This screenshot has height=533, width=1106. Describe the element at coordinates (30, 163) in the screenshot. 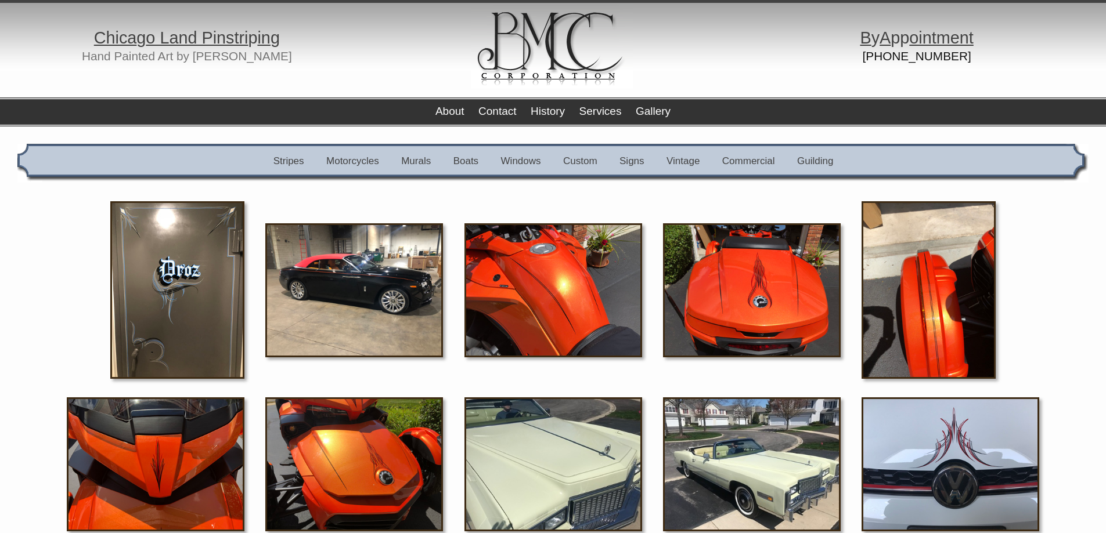

I see `img: gal_nav_left.gif` at that location.